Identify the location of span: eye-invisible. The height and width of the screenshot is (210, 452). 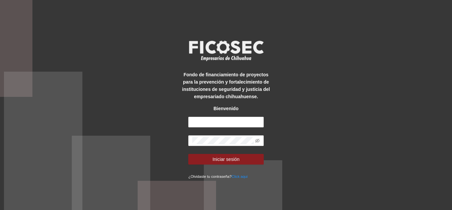
(258, 140).